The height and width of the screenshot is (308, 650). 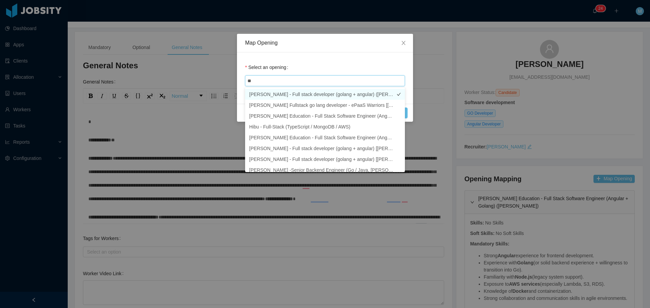 I want to click on li: Hibu - Full-Stack (TypeScript / MongoDB / AWS), so click(x=325, y=127).